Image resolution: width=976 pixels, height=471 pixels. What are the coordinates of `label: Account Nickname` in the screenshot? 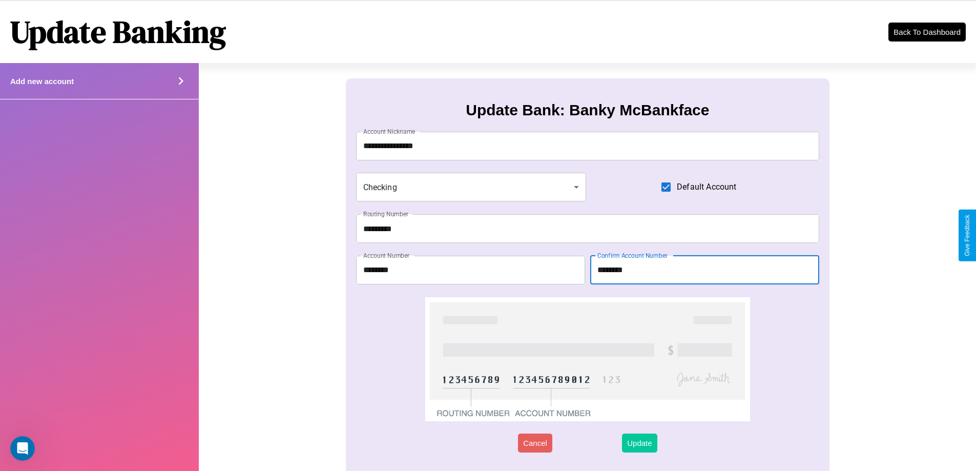 It's located at (389, 131).